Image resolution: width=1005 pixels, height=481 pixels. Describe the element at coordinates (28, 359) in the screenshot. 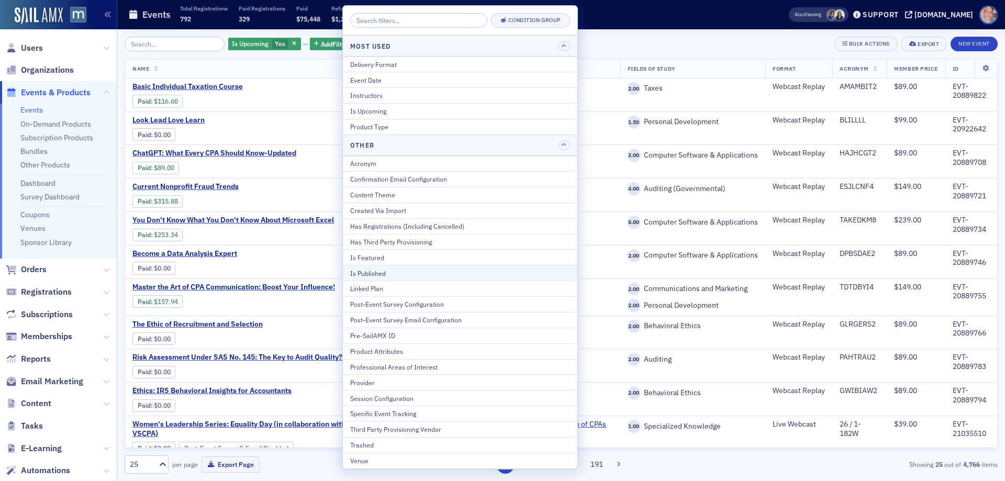

I see `a: Reports` at that location.